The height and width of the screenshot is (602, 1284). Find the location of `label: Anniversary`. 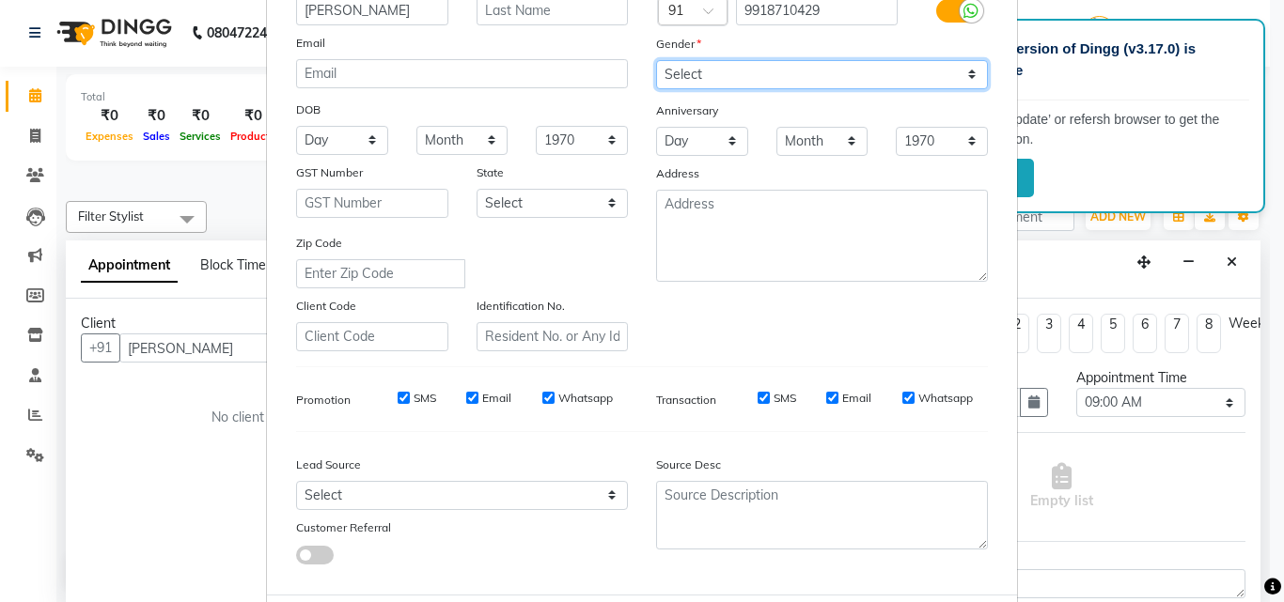

label: Anniversary is located at coordinates (687, 111).